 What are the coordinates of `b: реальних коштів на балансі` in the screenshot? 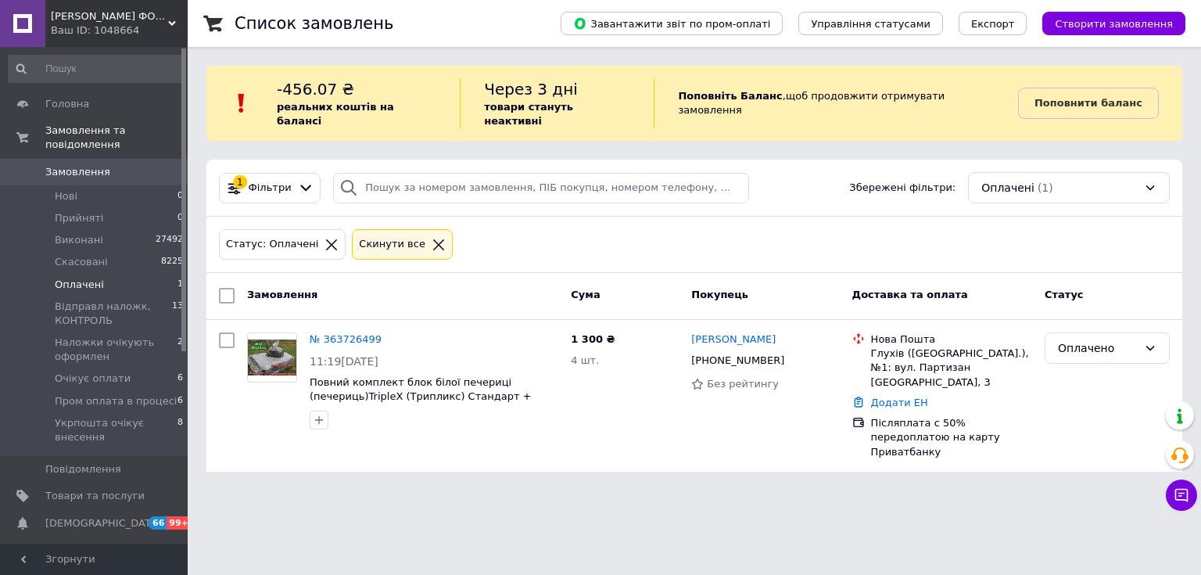 It's located at (336, 113).